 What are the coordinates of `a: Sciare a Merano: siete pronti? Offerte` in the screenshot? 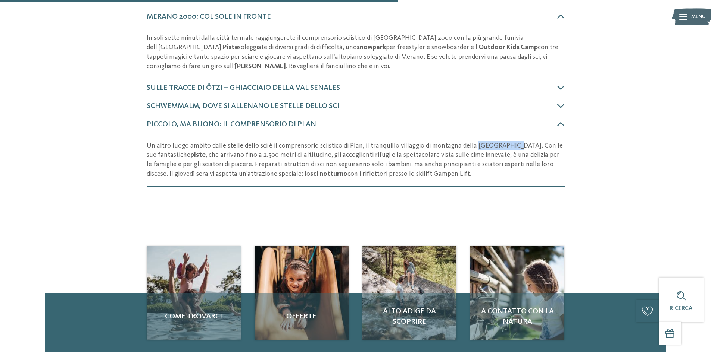 It's located at (301, 294).